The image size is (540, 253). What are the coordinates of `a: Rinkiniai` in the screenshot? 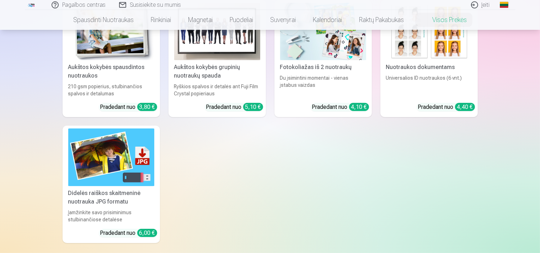 It's located at (161, 20).